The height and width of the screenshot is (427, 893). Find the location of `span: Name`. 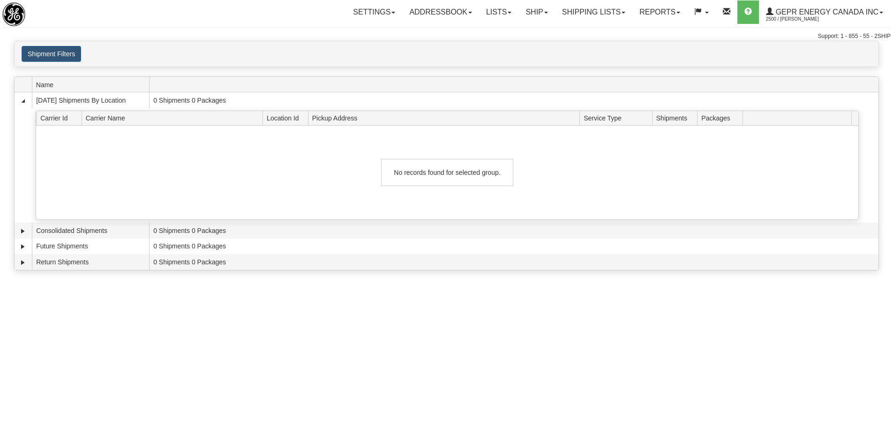

span: Name is located at coordinates (92, 84).